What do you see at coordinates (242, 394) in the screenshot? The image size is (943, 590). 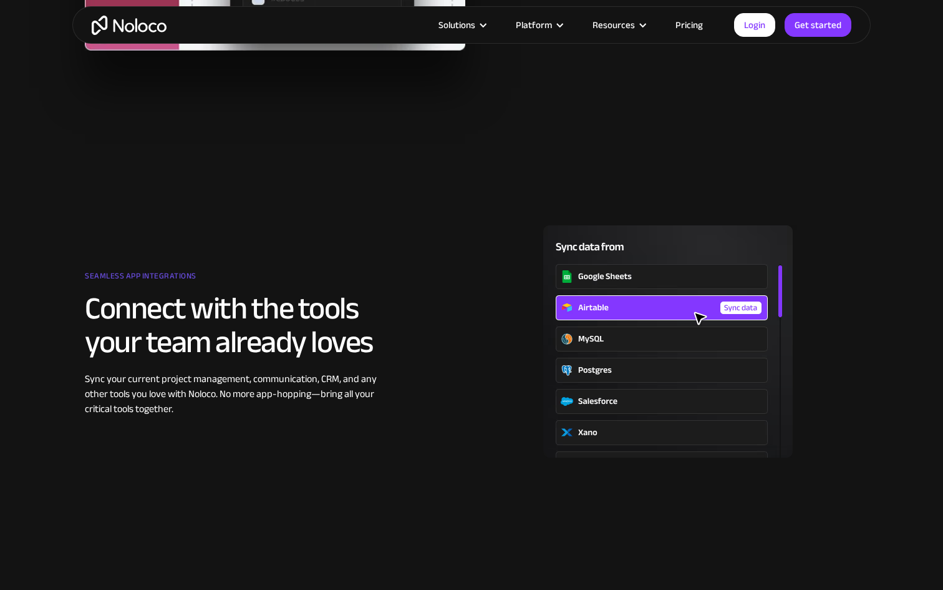 I see `div: Sync your current project management, communication, CRM, and any other tools you love with Noloc...` at bounding box center [242, 394].